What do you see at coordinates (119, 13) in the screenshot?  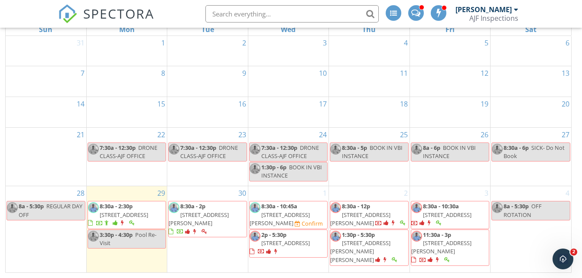 I see `span: SPECTORA` at bounding box center [119, 13].